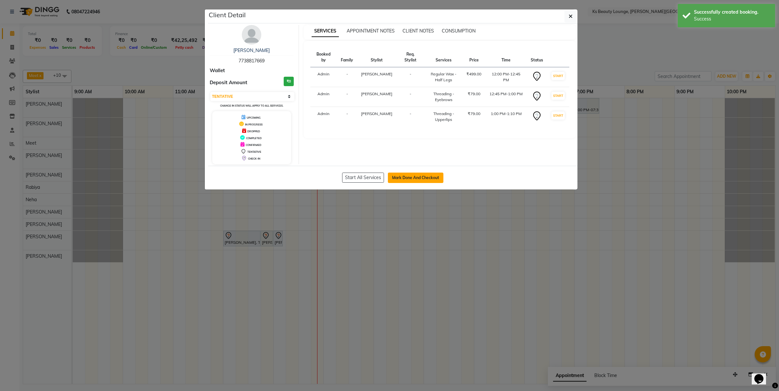  I want to click on div: Threading - Eyebrows, so click(443, 97).